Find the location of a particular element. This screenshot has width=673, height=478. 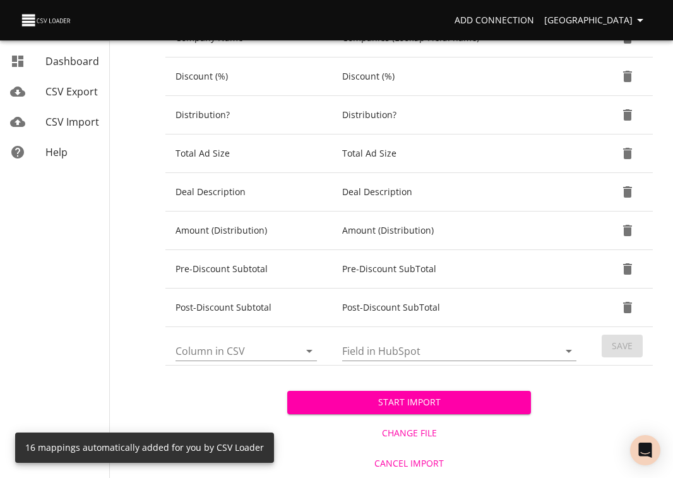

td: Post-Discount Subtotal is located at coordinates (249, 307).